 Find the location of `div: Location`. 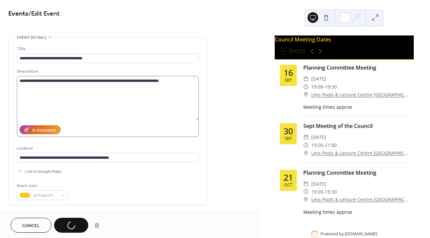

div: Location is located at coordinates (107, 148).